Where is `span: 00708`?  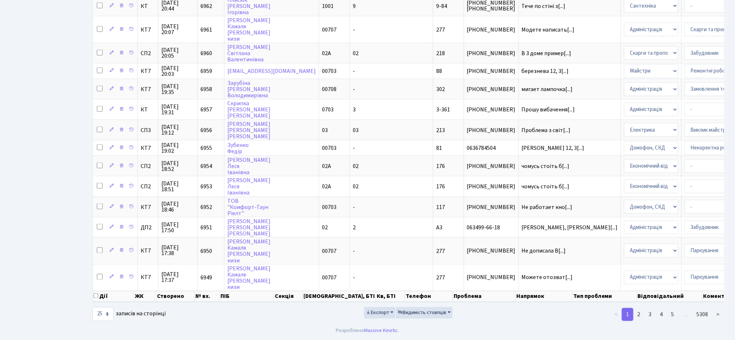 span: 00708 is located at coordinates (329, 89).